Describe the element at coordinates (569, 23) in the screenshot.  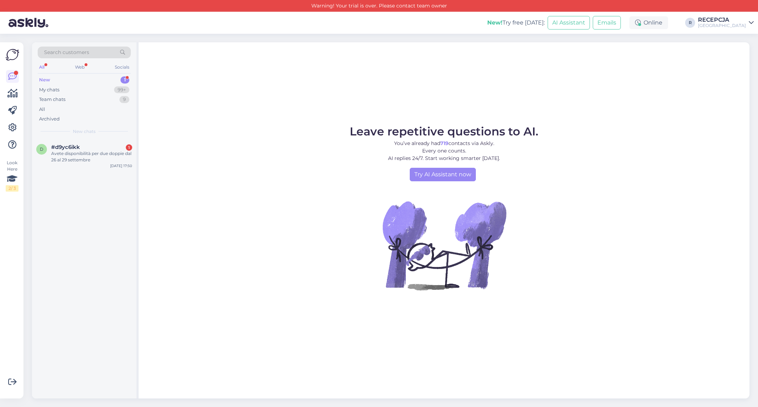
I see `button: AI Assistant` at that location.